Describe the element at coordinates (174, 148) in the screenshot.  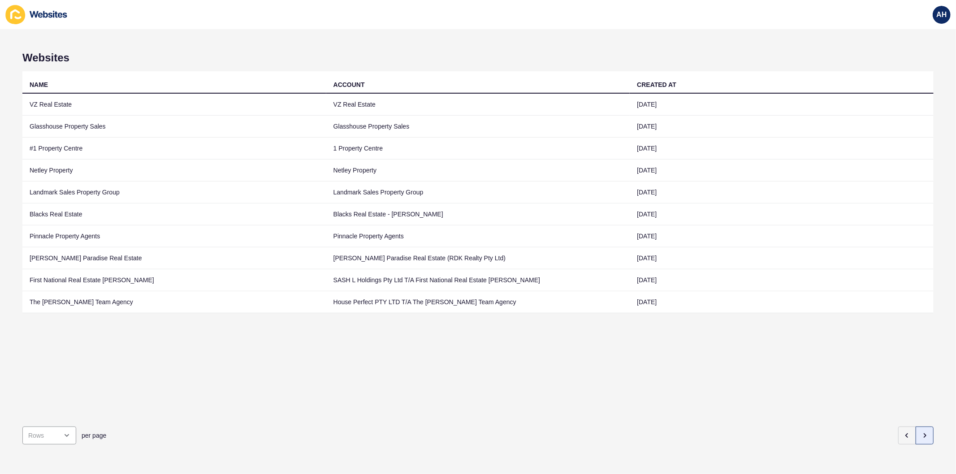
I see `td: #1 Property Centre` at that location.